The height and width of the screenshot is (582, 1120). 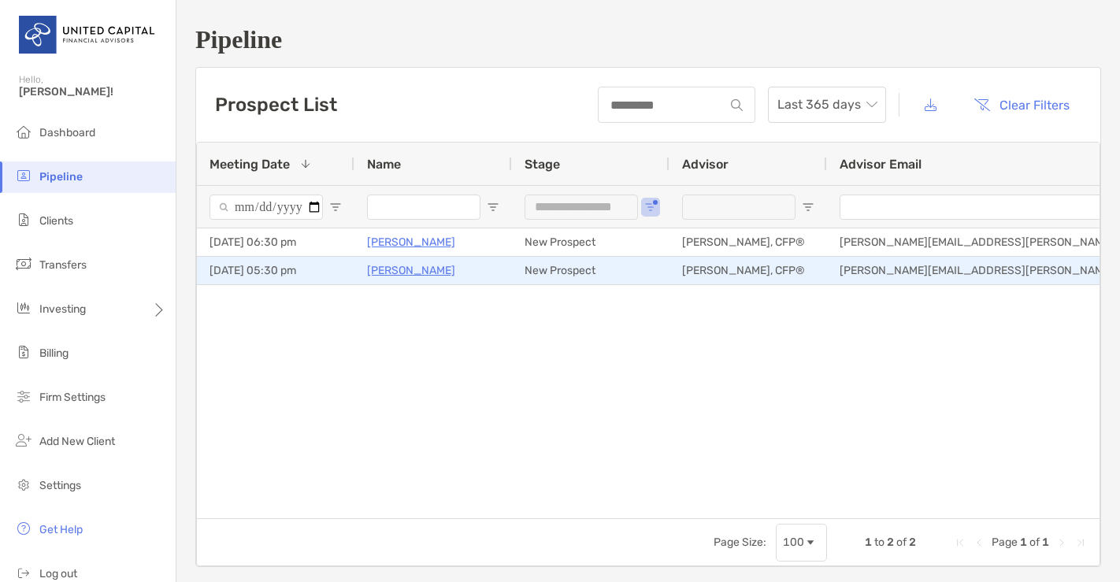 What do you see at coordinates (879, 542) in the screenshot?
I see `span: to` at bounding box center [879, 542].